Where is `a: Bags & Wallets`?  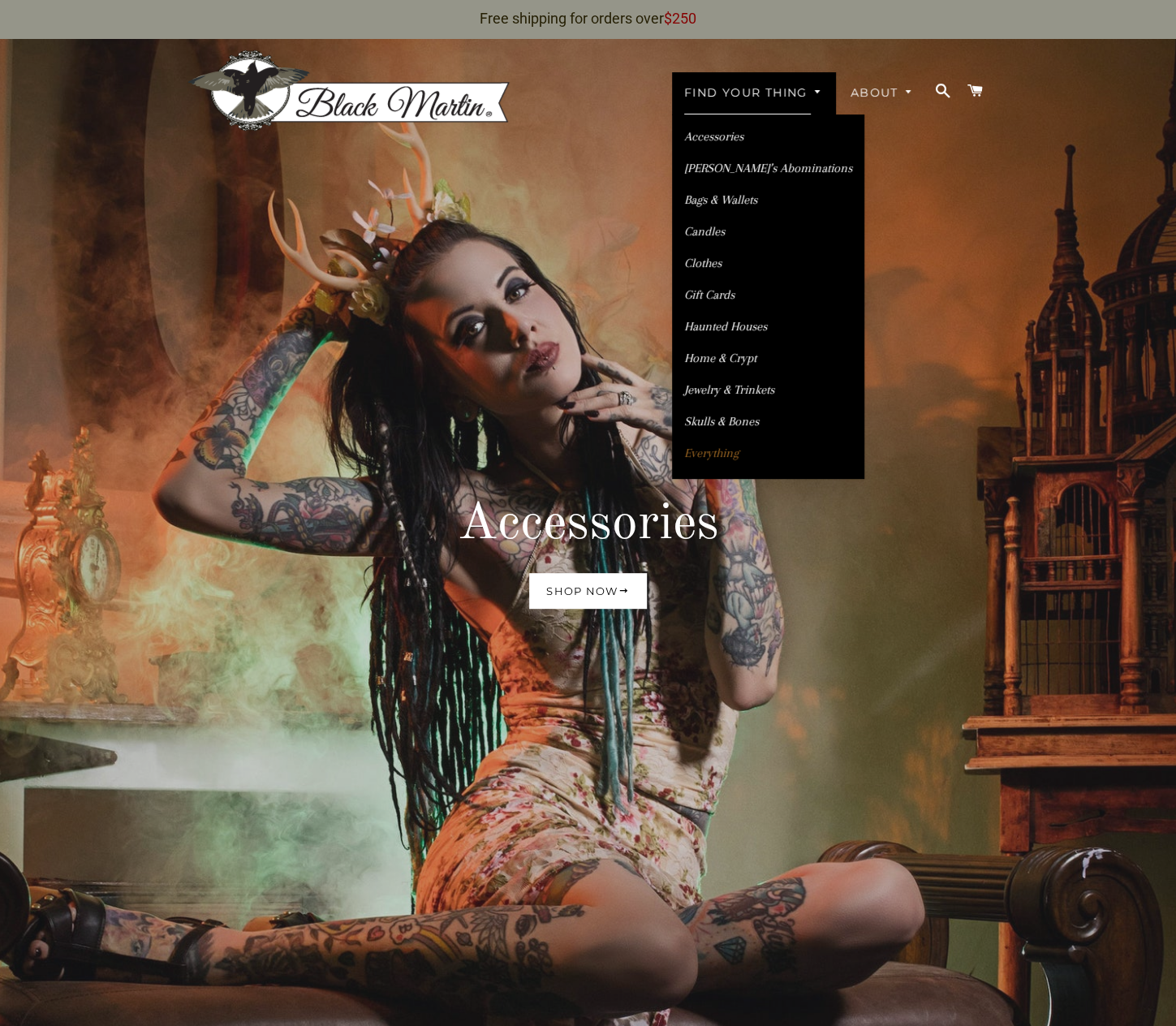 a: Bags & Wallets is located at coordinates (768, 199).